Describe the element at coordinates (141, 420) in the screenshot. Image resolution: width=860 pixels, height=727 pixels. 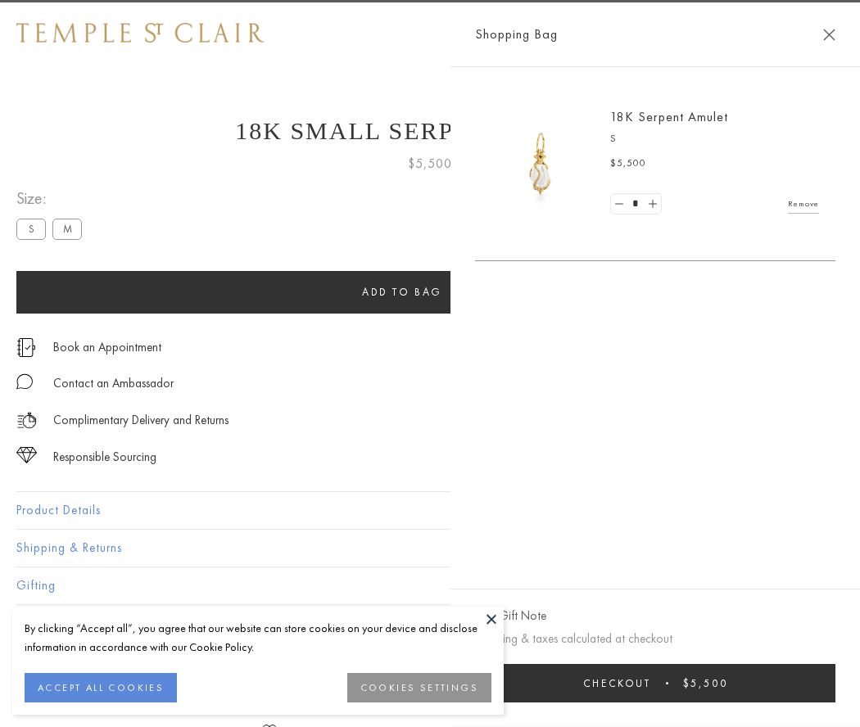
I see `p: Complimentary Delivery and Returns` at that location.